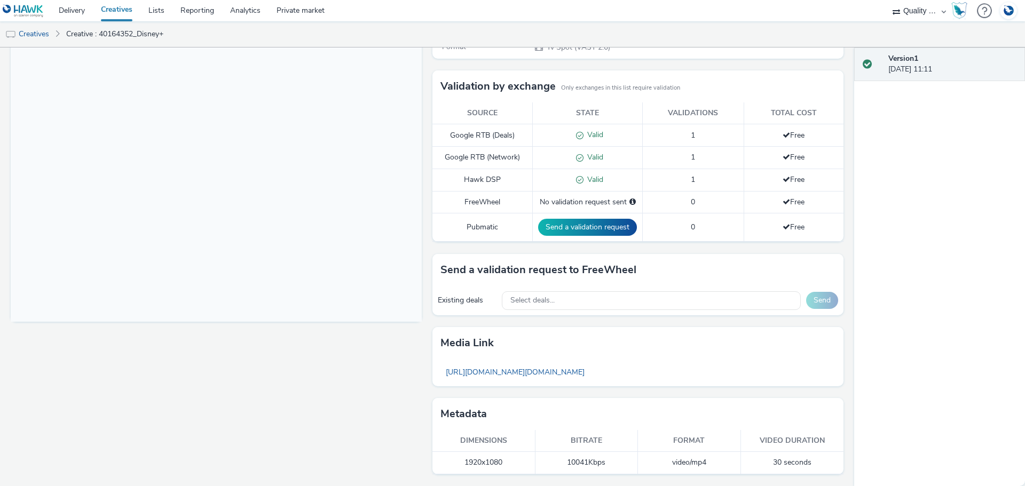 This screenshot has height=486, width=1025. What do you see at coordinates (483, 180) in the screenshot?
I see `td: Hawk DSP` at bounding box center [483, 180].